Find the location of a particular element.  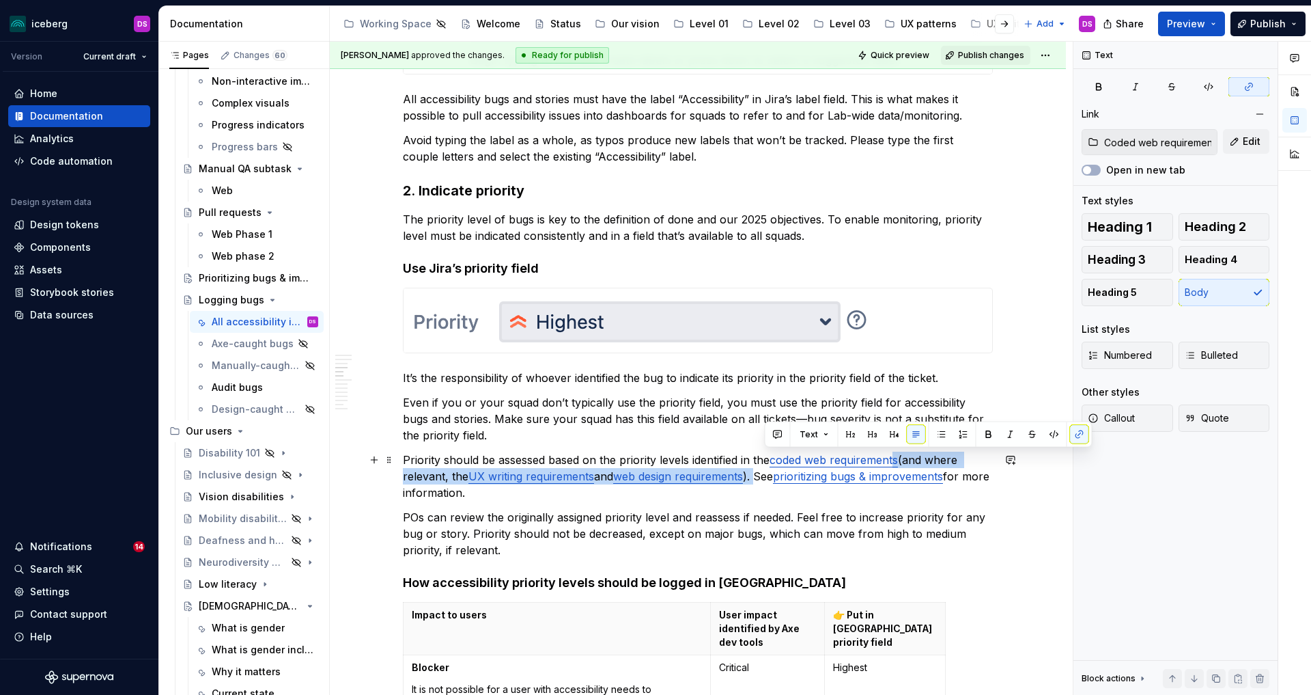

img: 418c6d47-6da6-4103-8b13-b5999f8989a1.png is located at coordinates (18, 24).